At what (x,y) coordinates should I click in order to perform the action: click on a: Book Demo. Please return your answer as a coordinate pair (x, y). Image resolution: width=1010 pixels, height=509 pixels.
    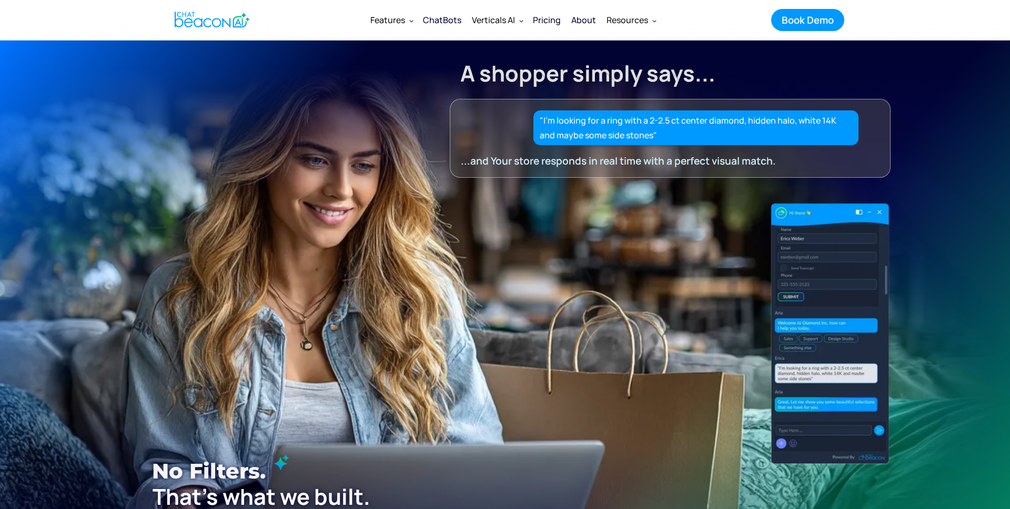
    Looking at the image, I should click on (808, 20).